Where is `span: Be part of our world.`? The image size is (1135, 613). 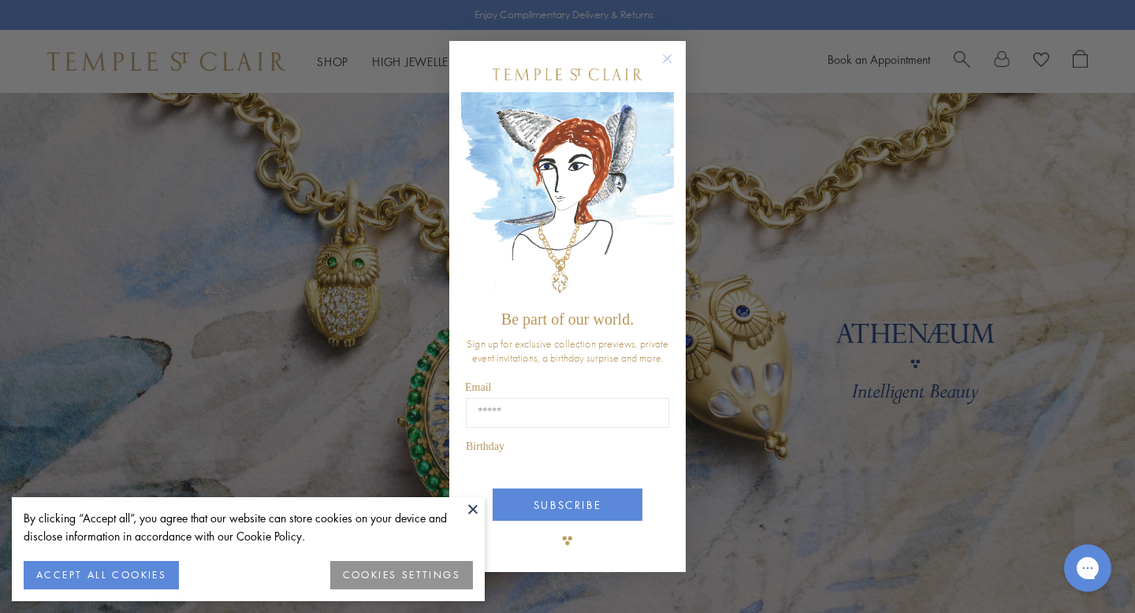 span: Be part of our world. is located at coordinates (568, 319).